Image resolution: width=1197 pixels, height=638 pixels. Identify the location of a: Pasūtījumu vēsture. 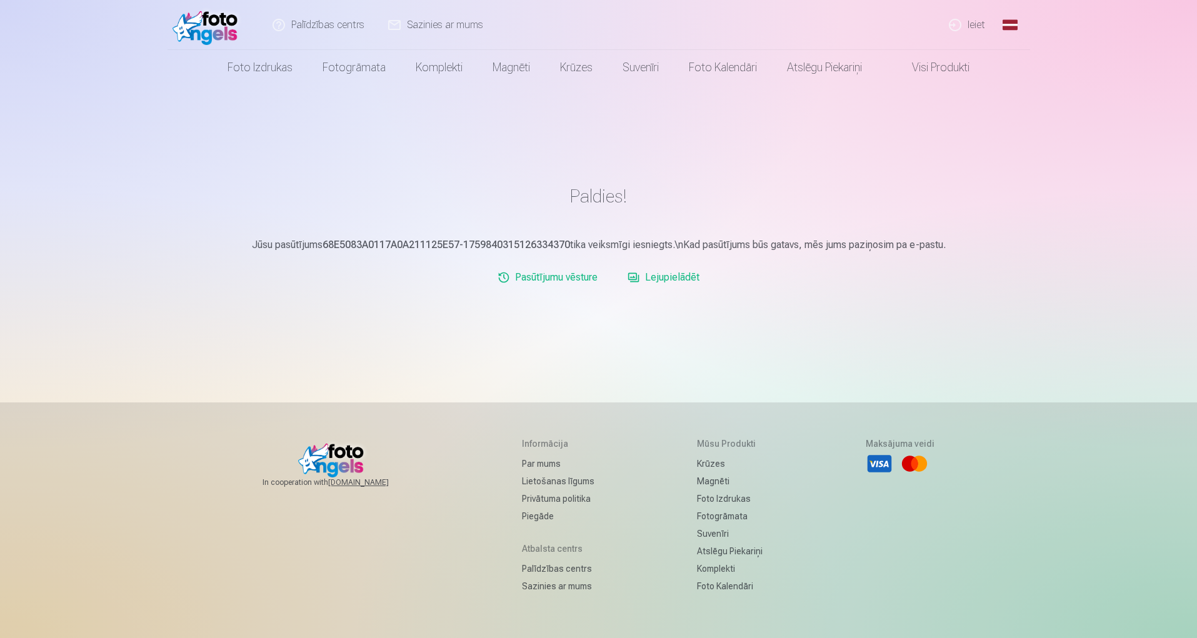
(548, 278).